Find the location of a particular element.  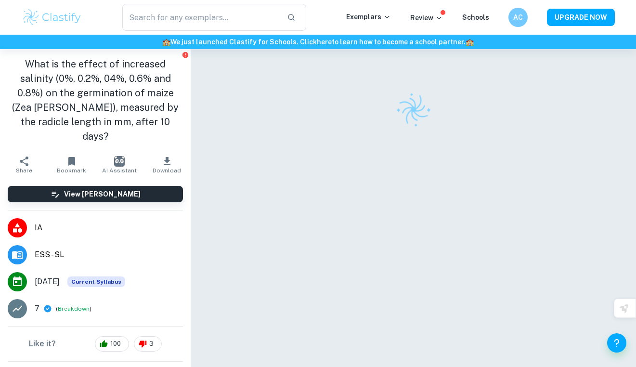

a: here is located at coordinates (324, 42).